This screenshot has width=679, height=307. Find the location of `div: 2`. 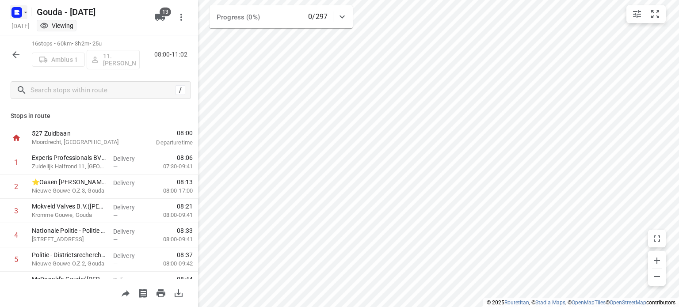

div: 2 is located at coordinates (16, 187).